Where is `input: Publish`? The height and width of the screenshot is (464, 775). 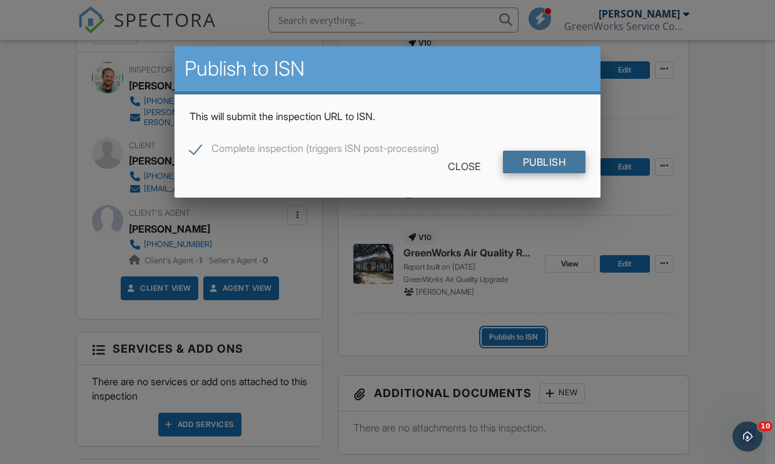
input: Publish is located at coordinates (544, 162).